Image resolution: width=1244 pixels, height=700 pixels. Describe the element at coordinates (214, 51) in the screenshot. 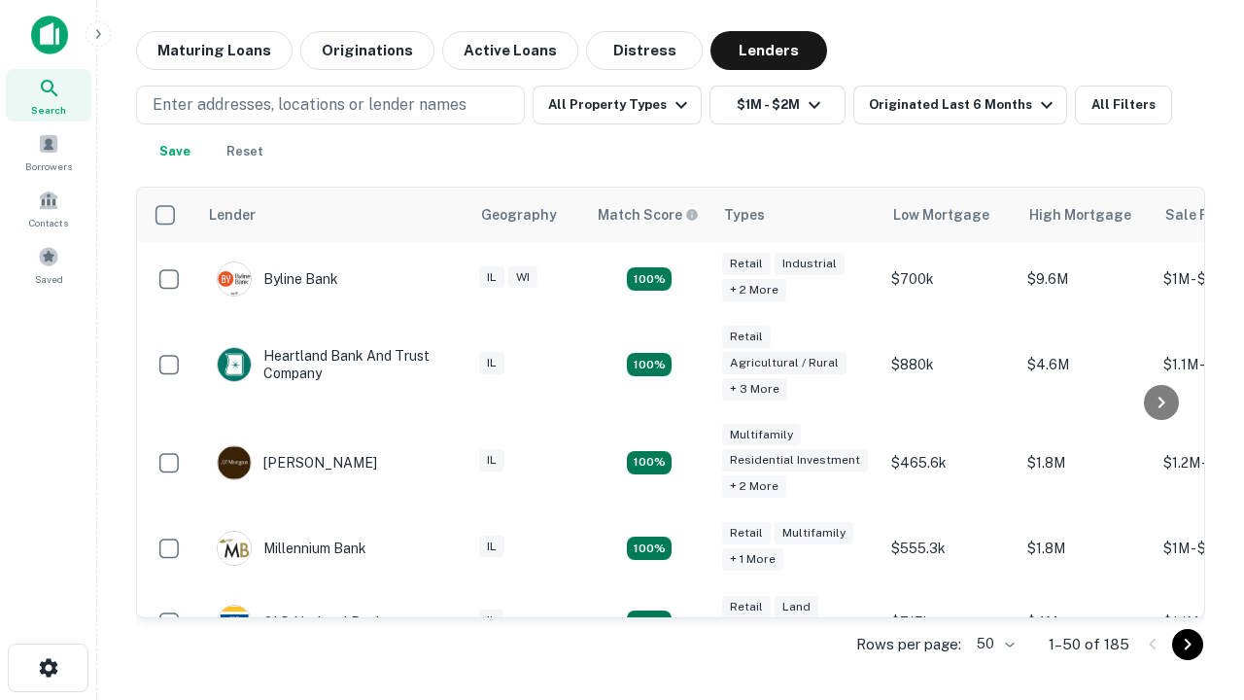

I see `button: Maturing Loans` at that location.